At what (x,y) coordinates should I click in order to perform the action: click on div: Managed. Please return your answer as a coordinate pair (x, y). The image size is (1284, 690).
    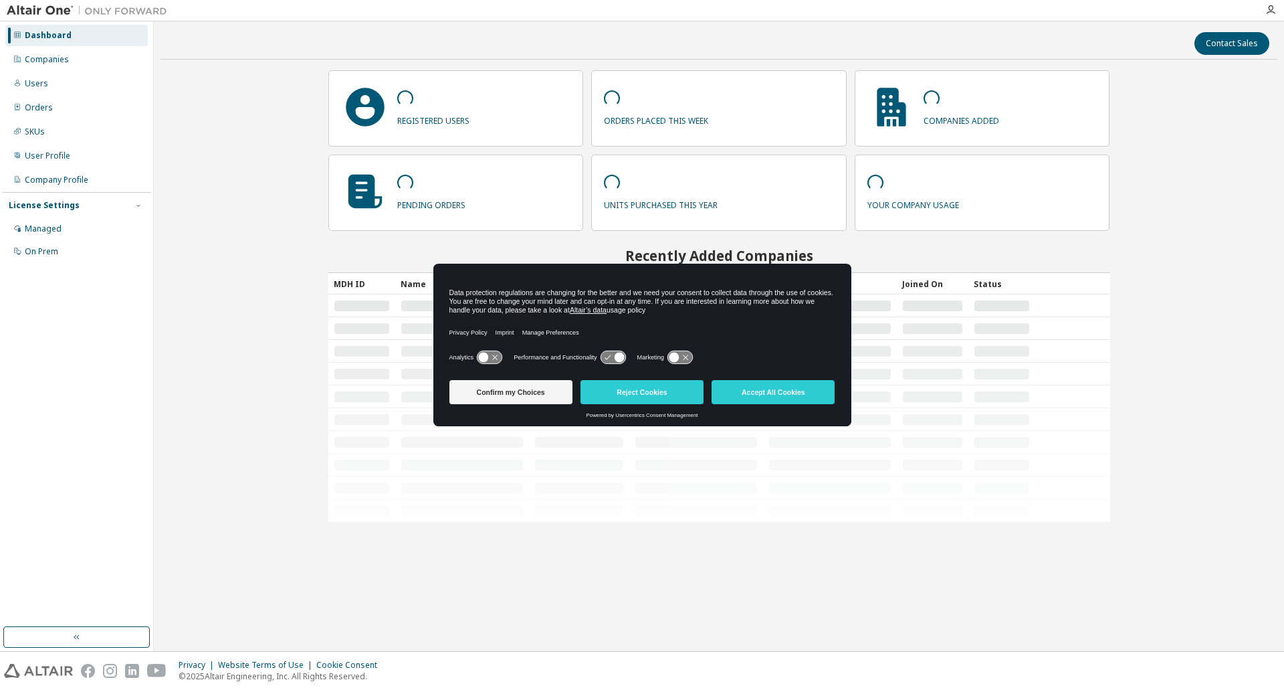
    Looking at the image, I should click on (43, 229).